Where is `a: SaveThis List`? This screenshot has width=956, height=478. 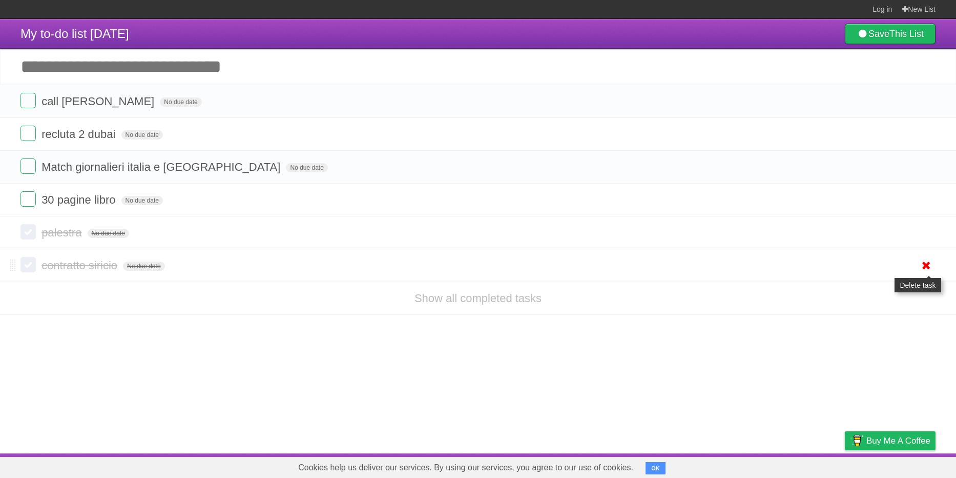
a: SaveThis List is located at coordinates (890, 34).